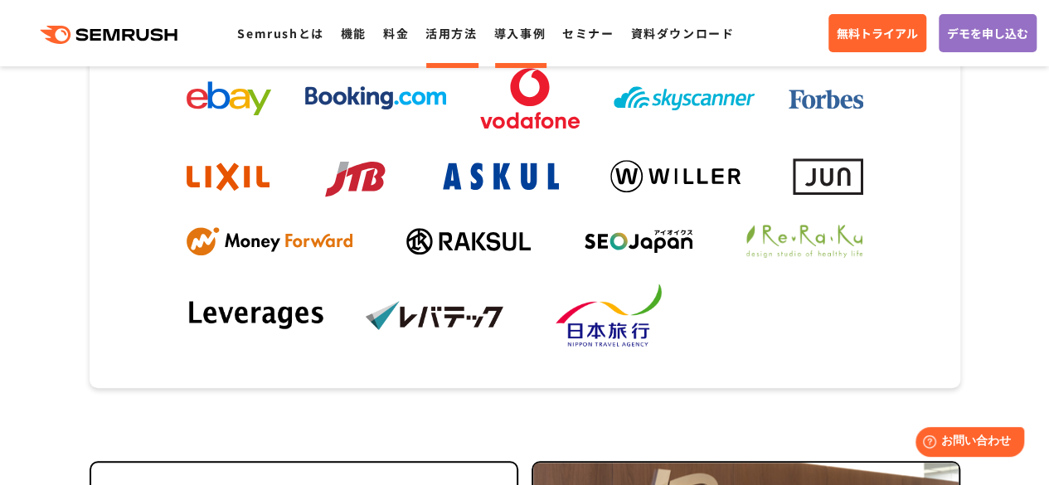 This screenshot has height=485, width=1049. I want to click on img: askul, so click(501, 176).